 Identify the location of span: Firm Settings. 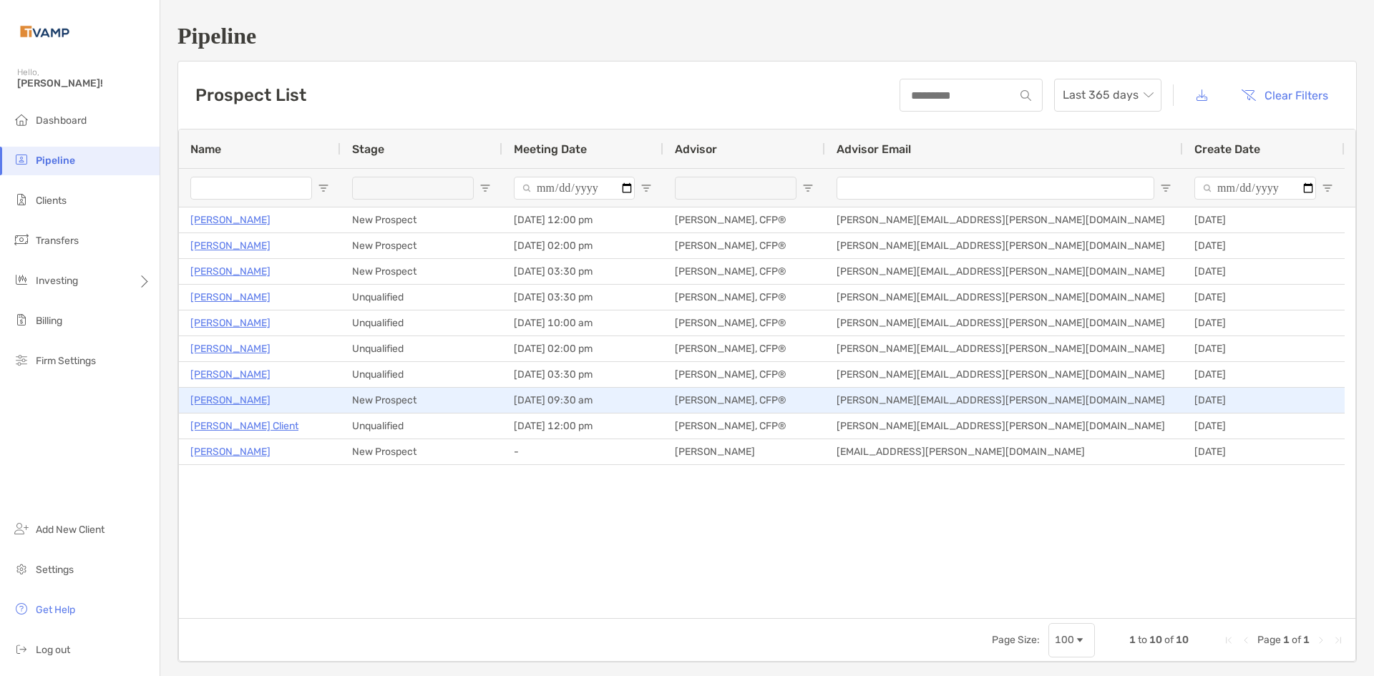
(66, 361).